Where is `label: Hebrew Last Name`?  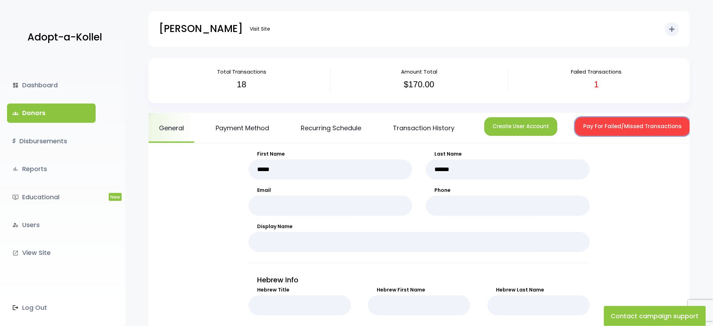
label: Hebrew Last Name is located at coordinates (538, 289).